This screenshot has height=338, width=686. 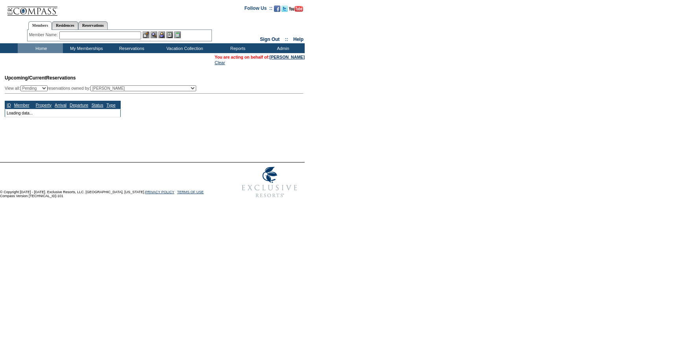 I want to click on a: Subscribe to our YouTube Channel, so click(x=296, y=10).